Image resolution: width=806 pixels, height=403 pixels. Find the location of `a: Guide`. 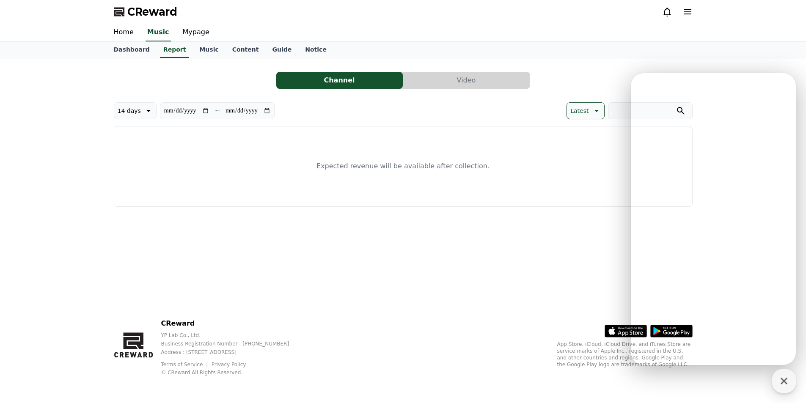

a: Guide is located at coordinates (282, 50).